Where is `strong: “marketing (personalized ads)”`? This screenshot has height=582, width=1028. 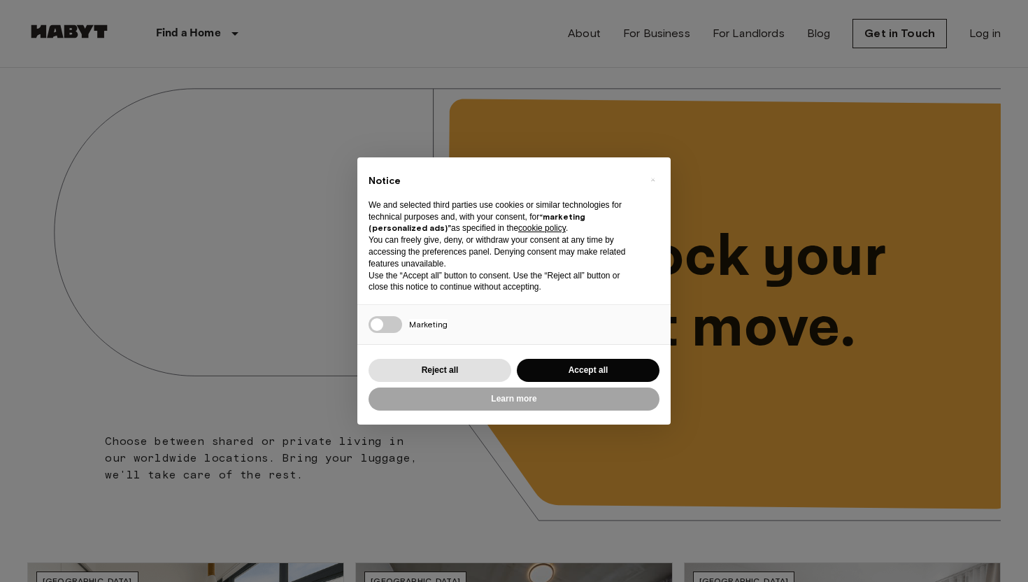 strong: “marketing (personalized ads)” is located at coordinates (477, 222).